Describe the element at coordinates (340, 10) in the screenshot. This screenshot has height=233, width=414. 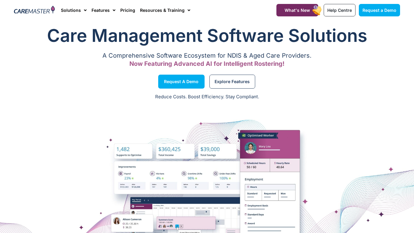
I see `a: Help Centre` at that location.